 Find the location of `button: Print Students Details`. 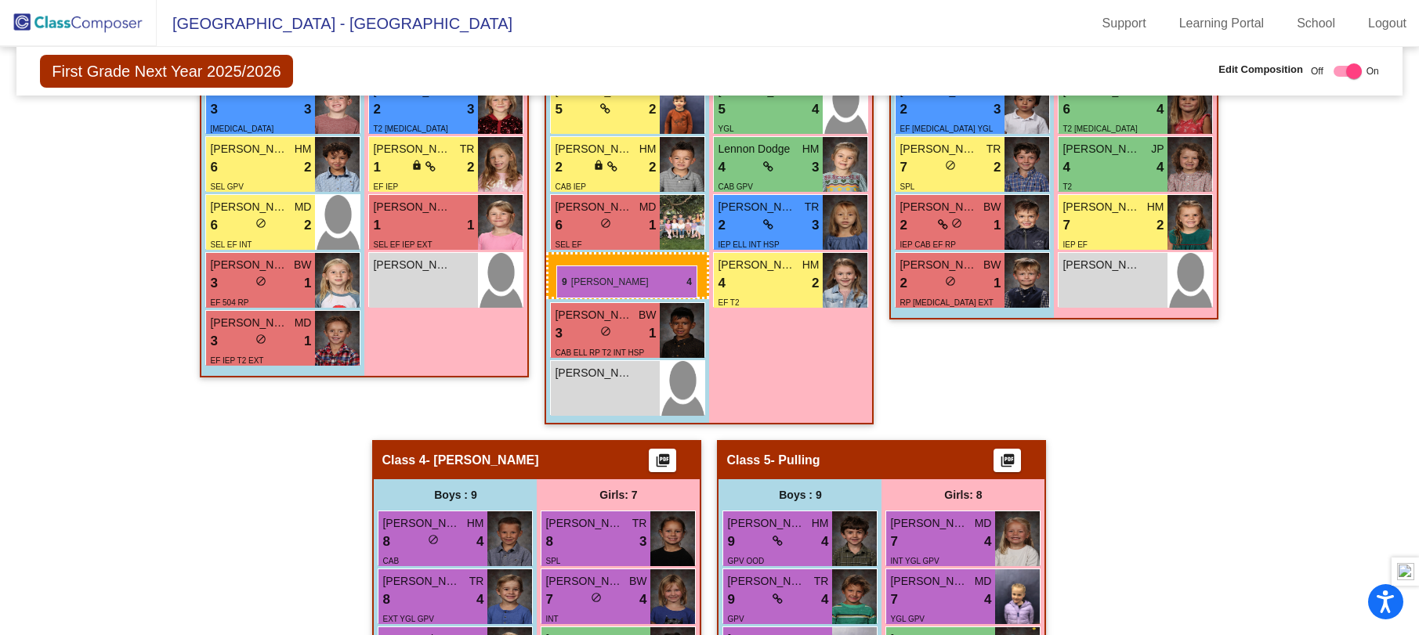

button: Print Students Details is located at coordinates (662, 461).